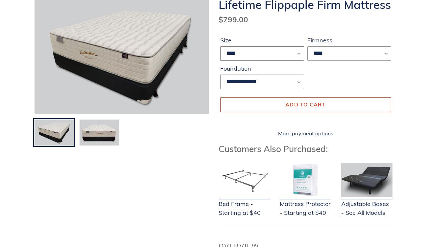  What do you see at coordinates (262, 68) in the screenshot?
I see `label: Foundation` at bounding box center [262, 68].